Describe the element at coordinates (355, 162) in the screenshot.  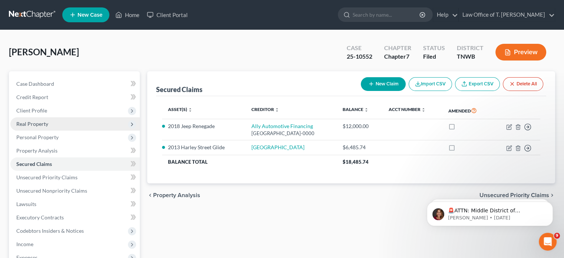
I see `span: $18,485.74` at that location.